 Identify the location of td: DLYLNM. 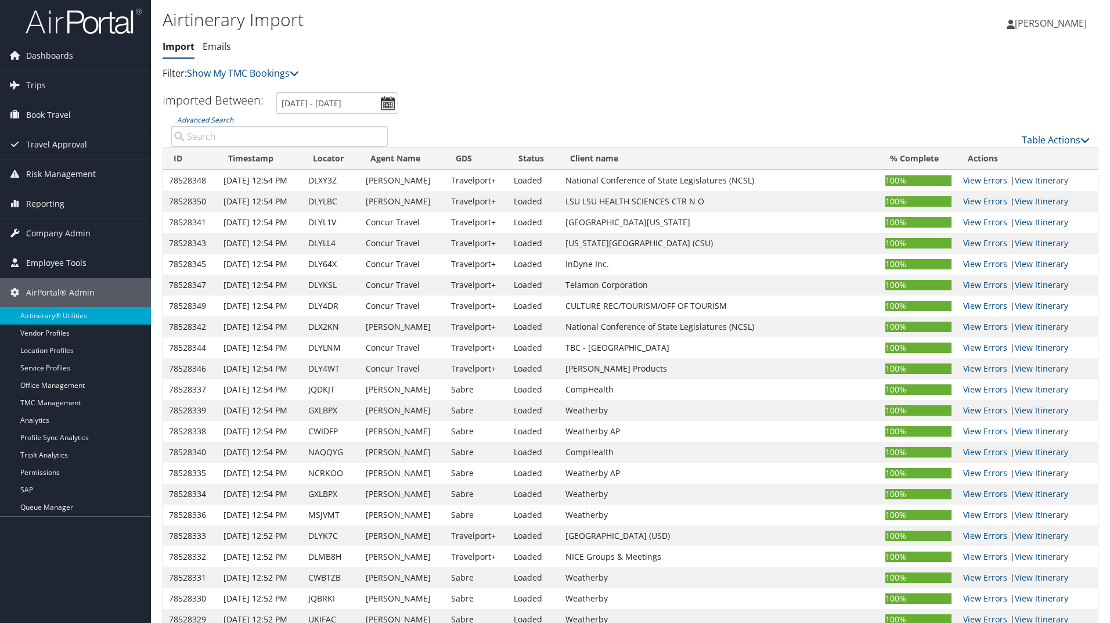
(331, 348).